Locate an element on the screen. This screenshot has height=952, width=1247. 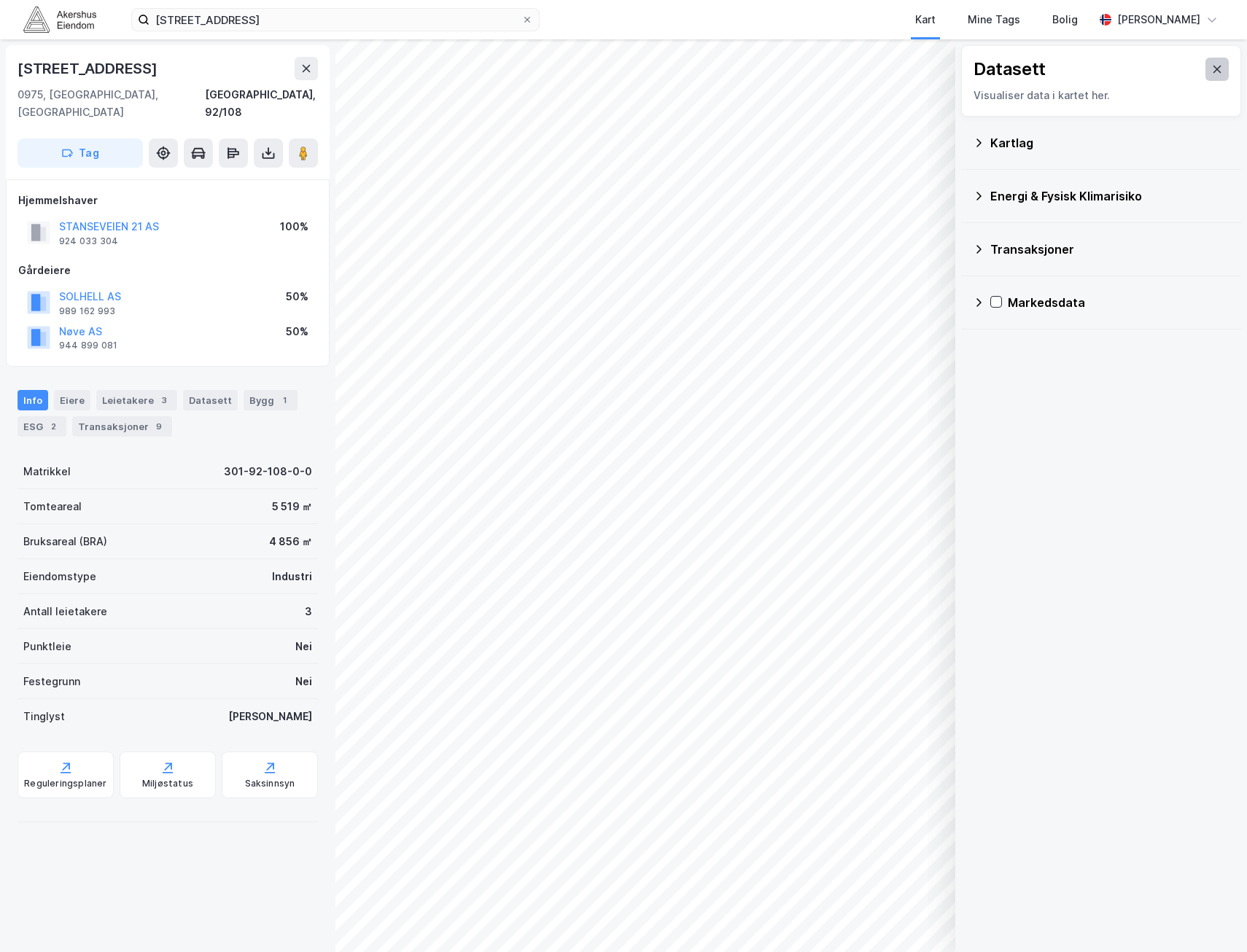
div: Reguleringsplaner is located at coordinates (65, 784).